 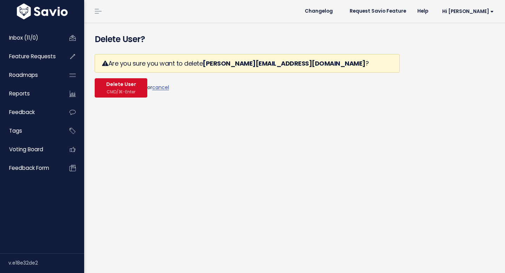 What do you see at coordinates (121, 92) in the screenshot?
I see `span: CMD/⌘-Enter` at bounding box center [121, 92].